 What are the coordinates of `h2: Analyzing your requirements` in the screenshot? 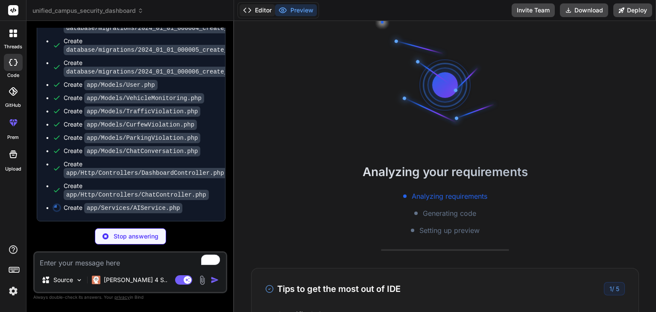 It's located at (445, 172).